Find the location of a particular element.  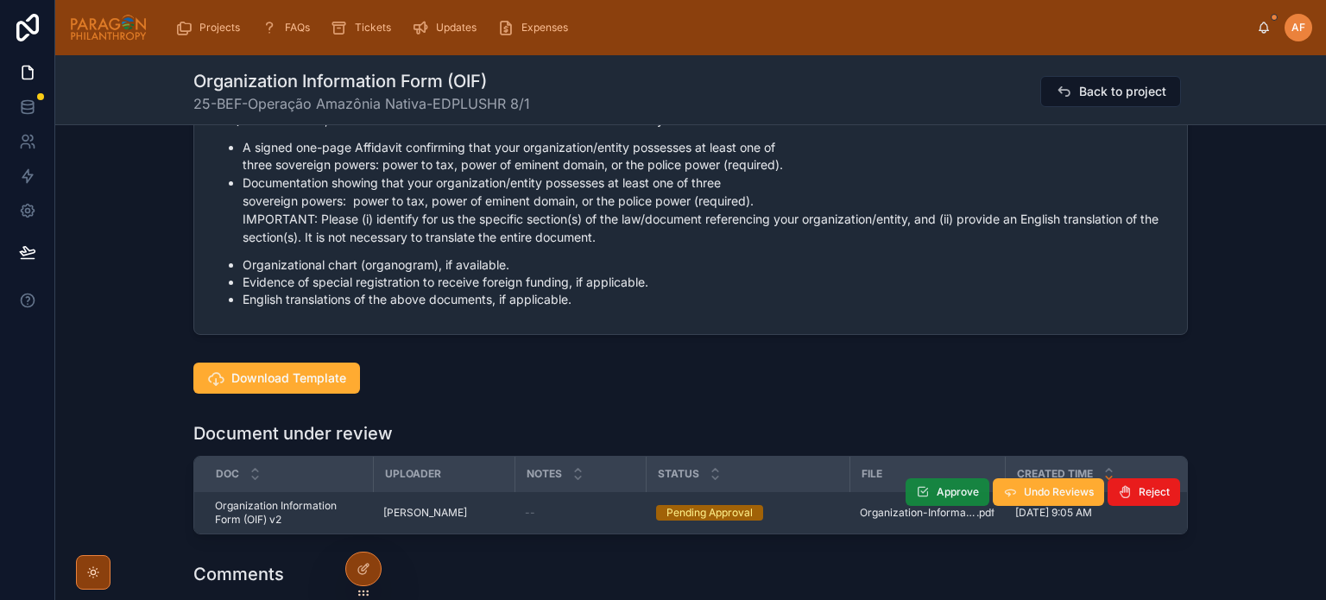

li: Evidence of special registration to receive foreign funding, if applicable. is located at coordinates (705, 282).